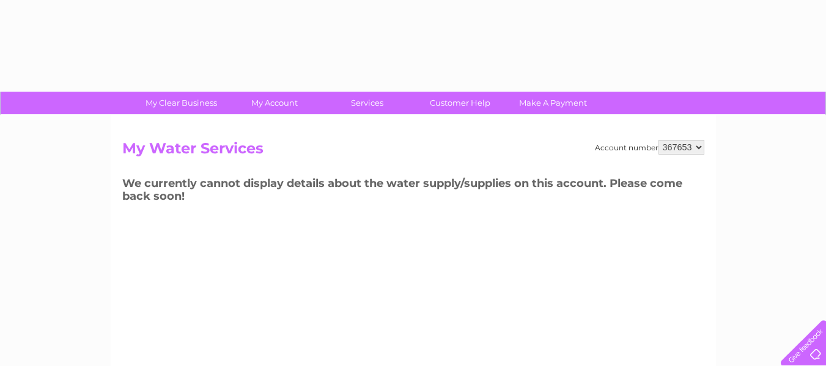  I want to click on a: My Clear Business, so click(181, 103).